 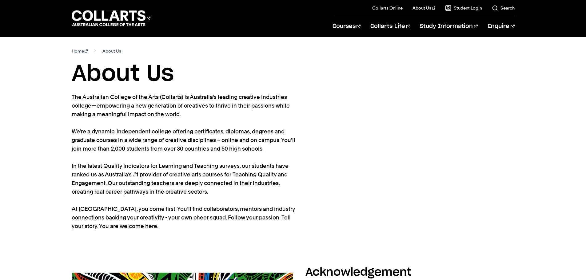 What do you see at coordinates (449, 26) in the screenshot?
I see `a: Study Information` at bounding box center [449, 26].